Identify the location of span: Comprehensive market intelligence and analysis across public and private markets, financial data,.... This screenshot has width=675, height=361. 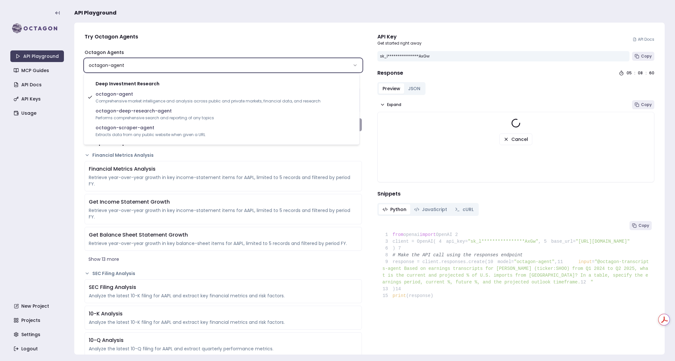
(208, 101).